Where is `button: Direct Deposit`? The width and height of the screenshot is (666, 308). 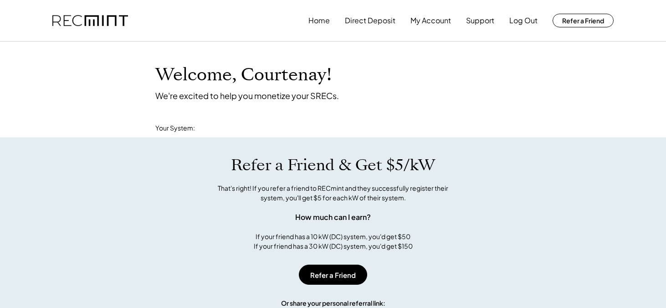 button: Direct Deposit is located at coordinates (370, 21).